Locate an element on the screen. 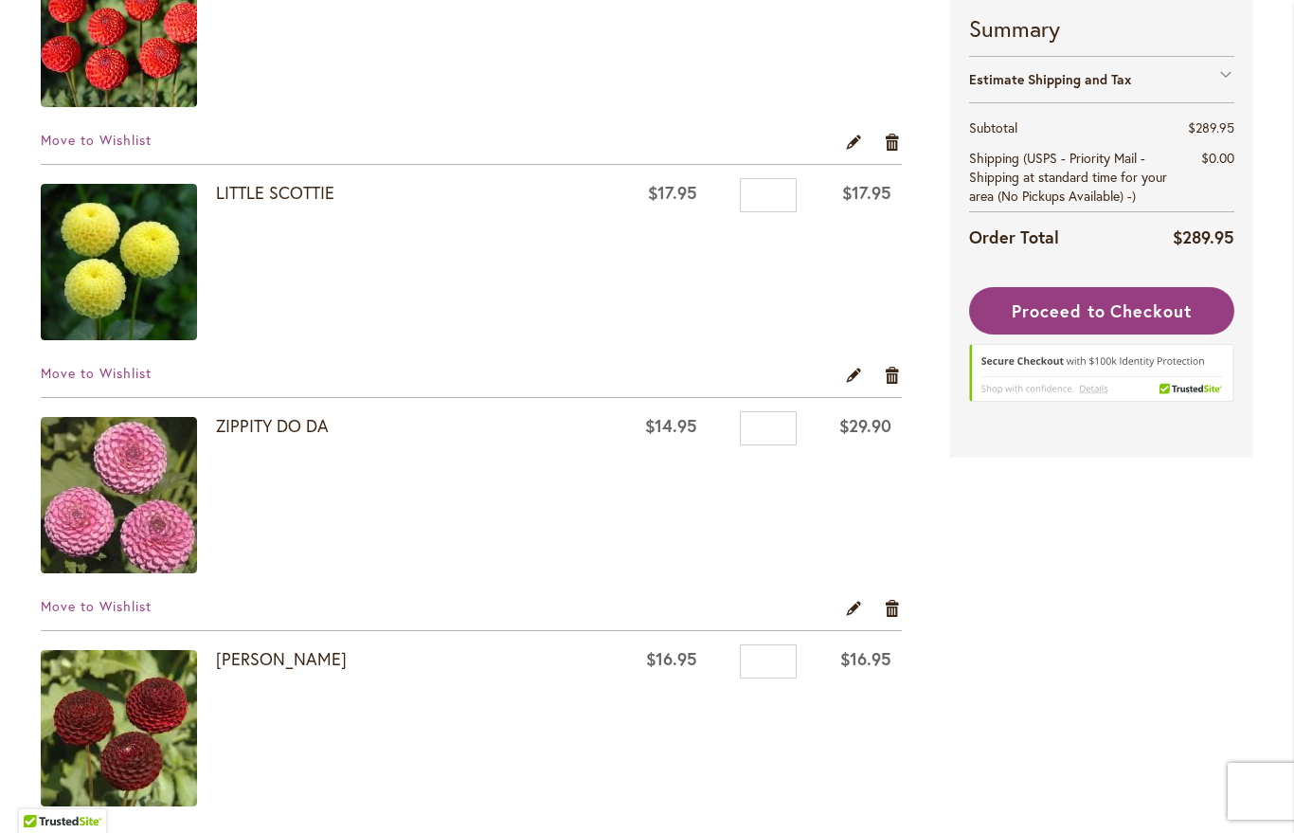 The width and height of the screenshot is (1294, 833). span: $14.95 is located at coordinates (671, 425).